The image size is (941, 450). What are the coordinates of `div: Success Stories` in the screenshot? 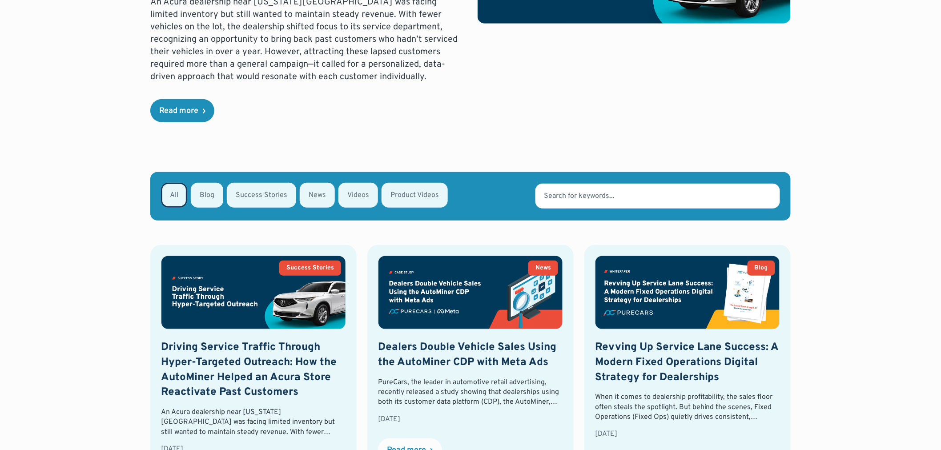 It's located at (310, 268).